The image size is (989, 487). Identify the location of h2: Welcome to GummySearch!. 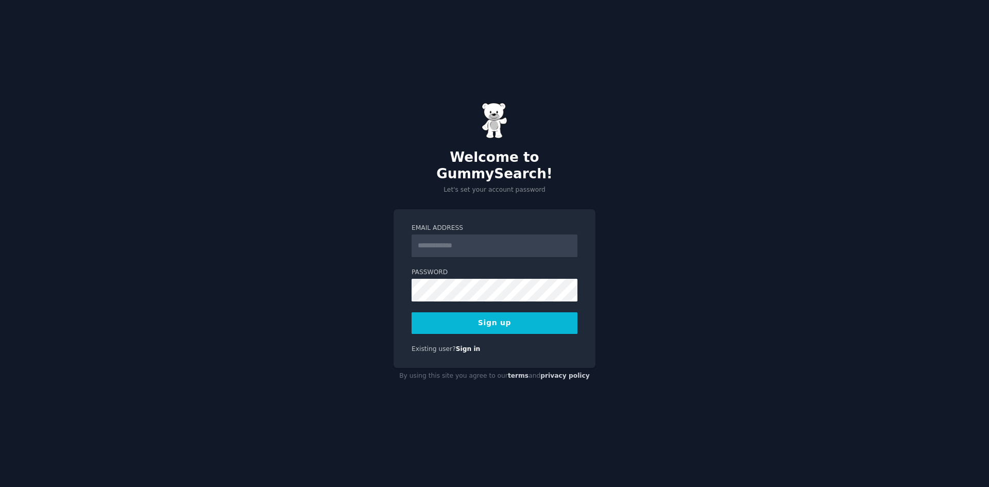
(495, 165).